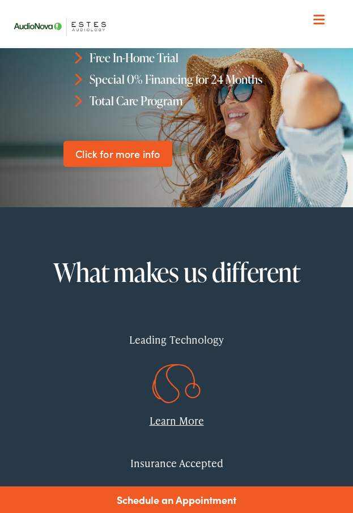 The image size is (353, 513). I want to click on a: What We Offer, so click(180, 63).